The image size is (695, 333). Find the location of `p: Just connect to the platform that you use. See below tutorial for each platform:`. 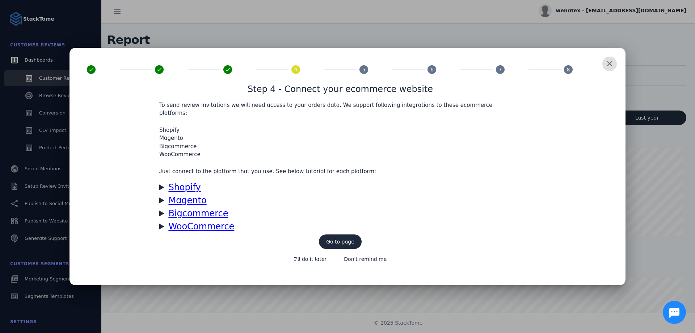

p: Just connect to the platform that you use. See below tutorial for each platform: is located at coordinates (340, 171).